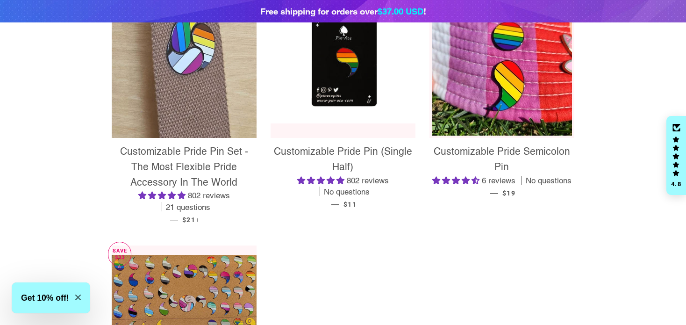  I want to click on span: Customizable Pride Semicolon Pin, so click(502, 159).